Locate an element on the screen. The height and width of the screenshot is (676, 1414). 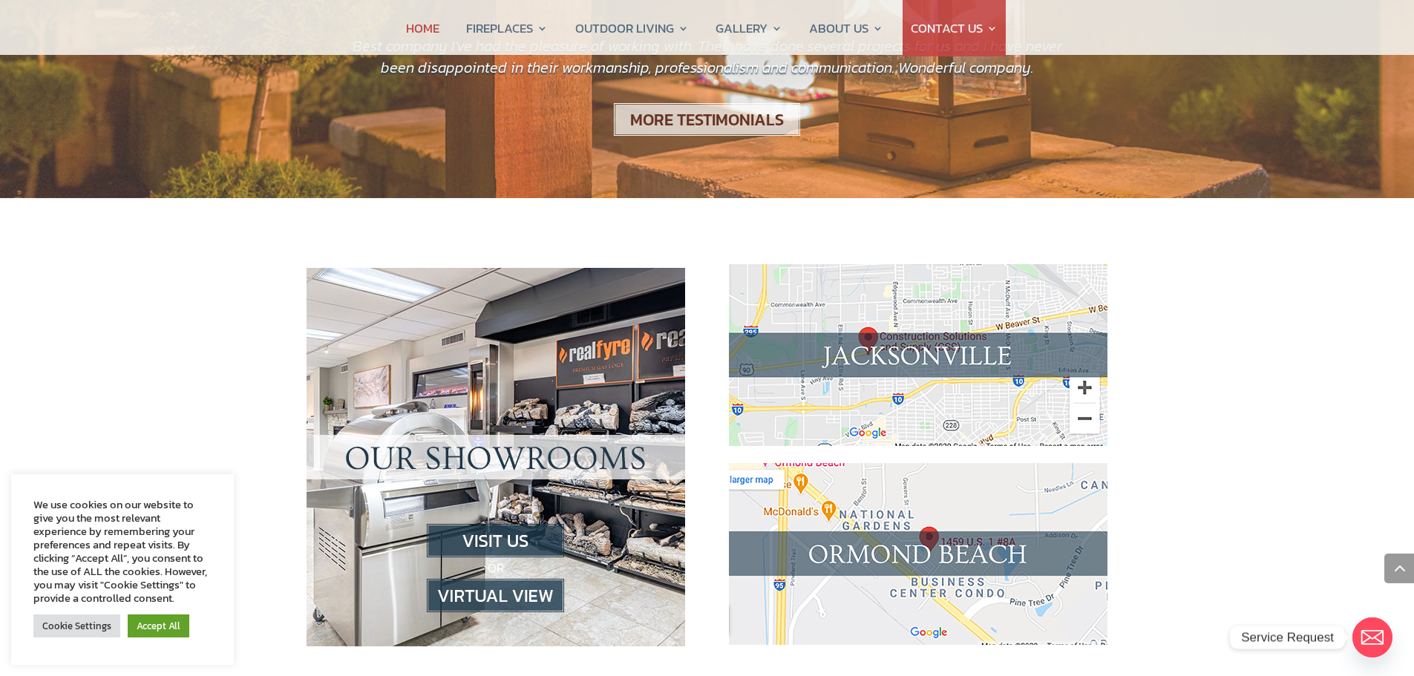
img: map_jax is located at coordinates (918, 355).